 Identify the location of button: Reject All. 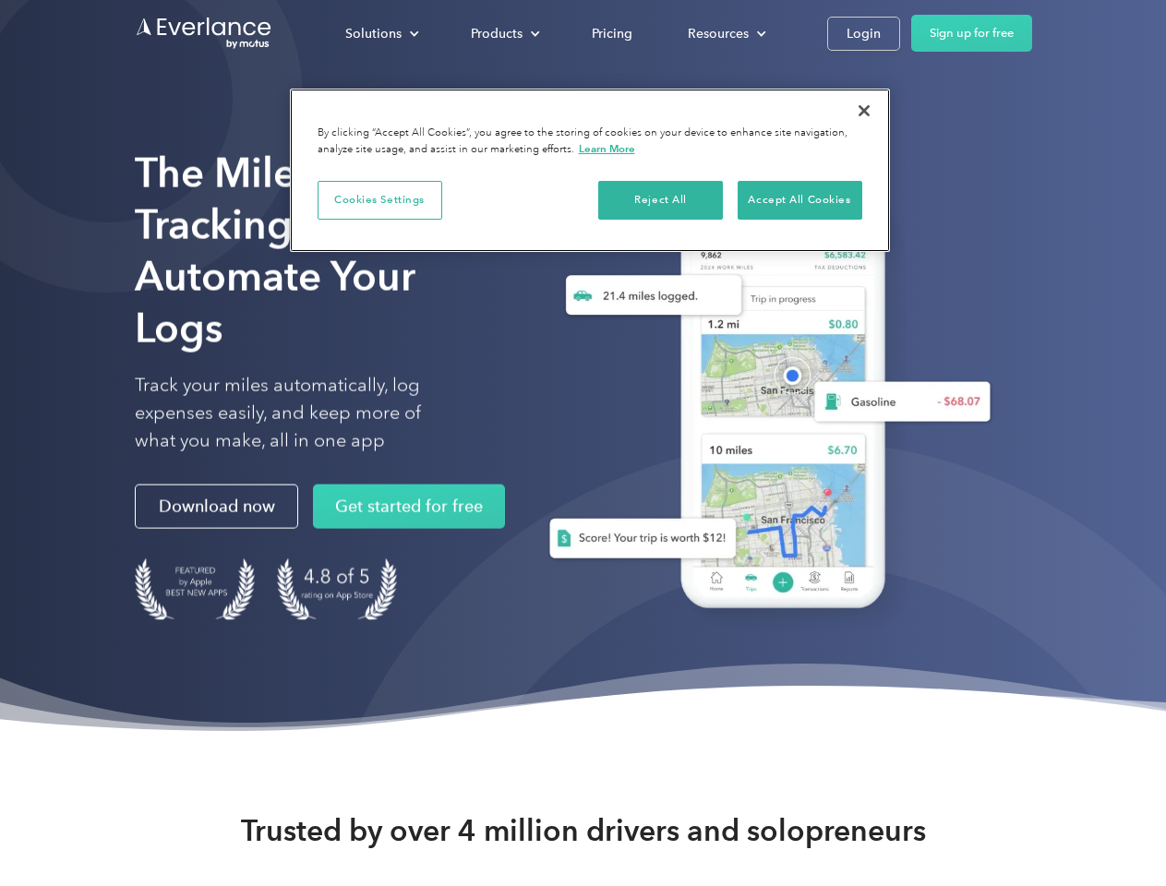
(660, 200).